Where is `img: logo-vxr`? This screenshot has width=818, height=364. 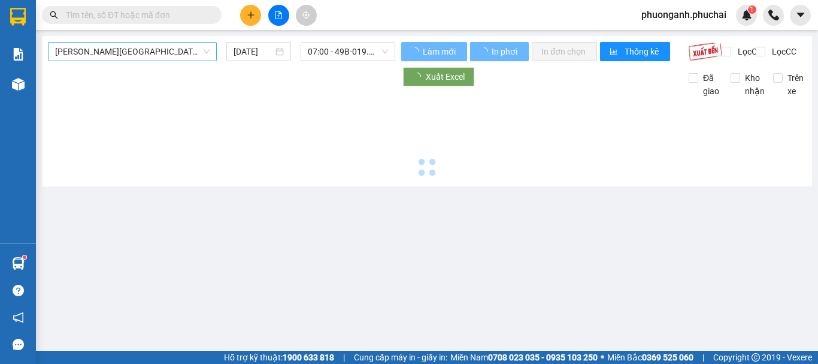 img: logo-vxr is located at coordinates (18, 17).